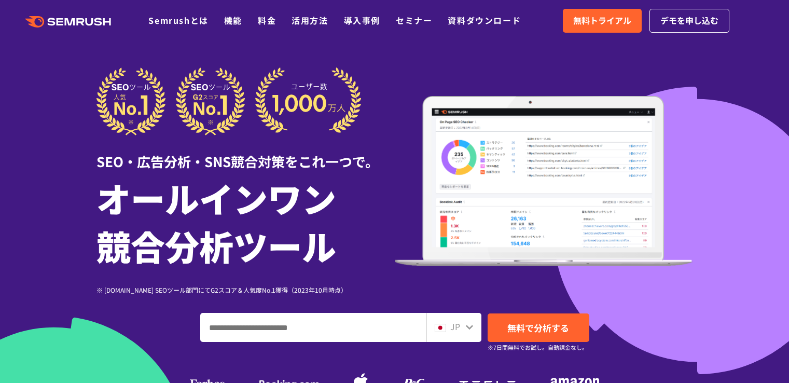 The width and height of the screenshot is (789, 383). What do you see at coordinates (414, 20) in the screenshot?
I see `a: セミナー` at bounding box center [414, 20].